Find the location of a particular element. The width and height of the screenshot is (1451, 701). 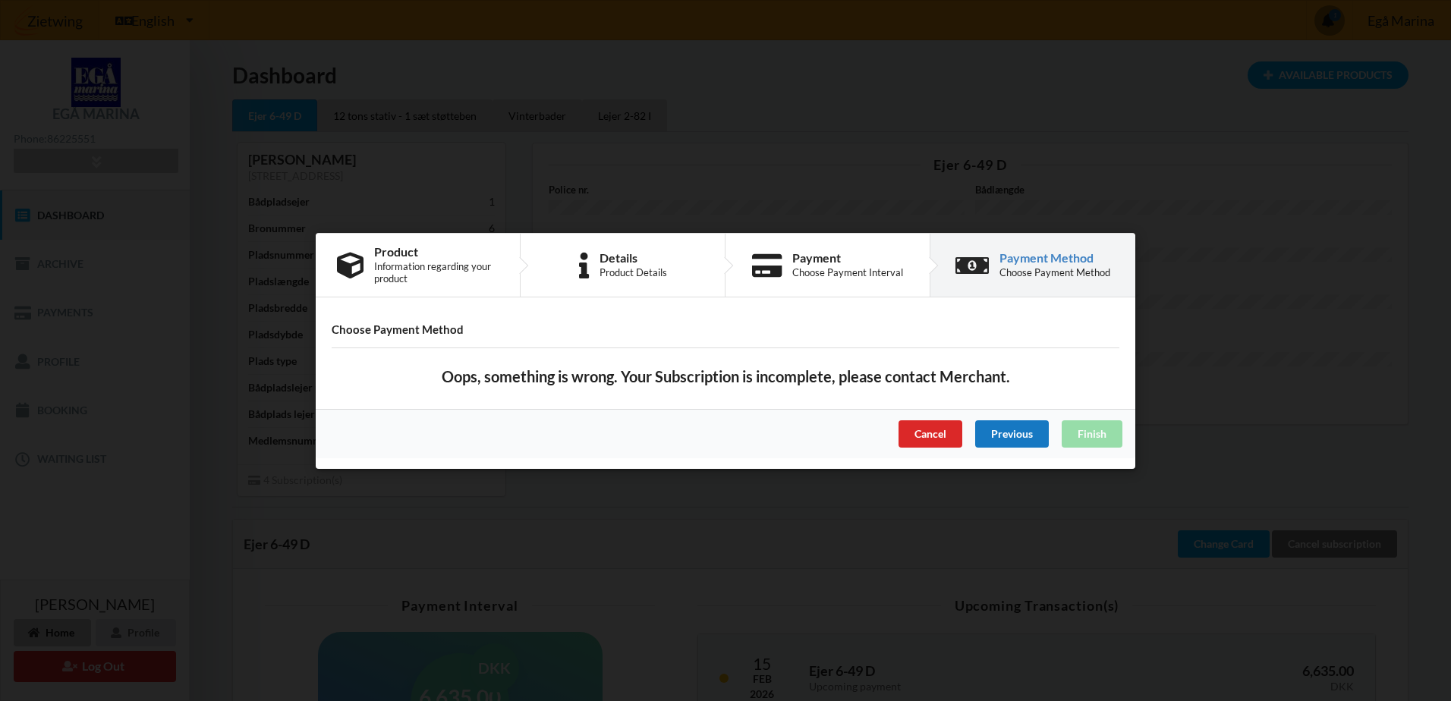

div: Information regarding your product is located at coordinates (436, 272).